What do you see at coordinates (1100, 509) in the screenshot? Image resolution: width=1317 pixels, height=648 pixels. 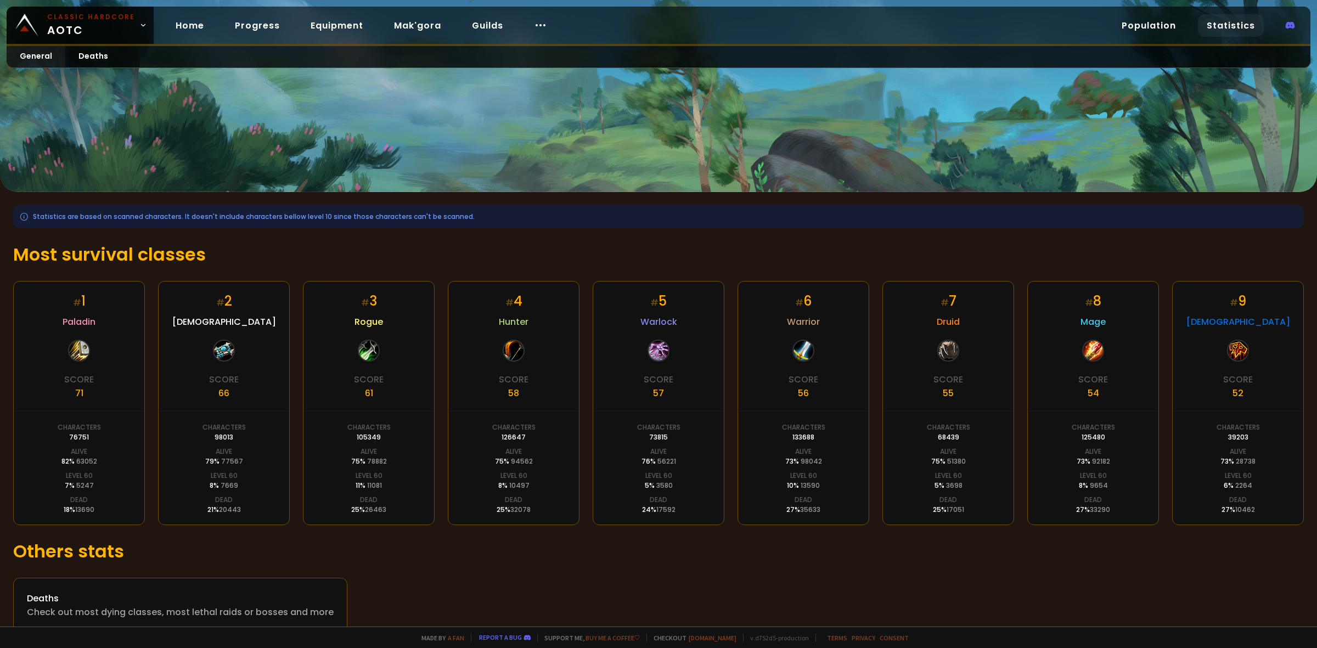 I see `span: 33290` at bounding box center [1100, 509].